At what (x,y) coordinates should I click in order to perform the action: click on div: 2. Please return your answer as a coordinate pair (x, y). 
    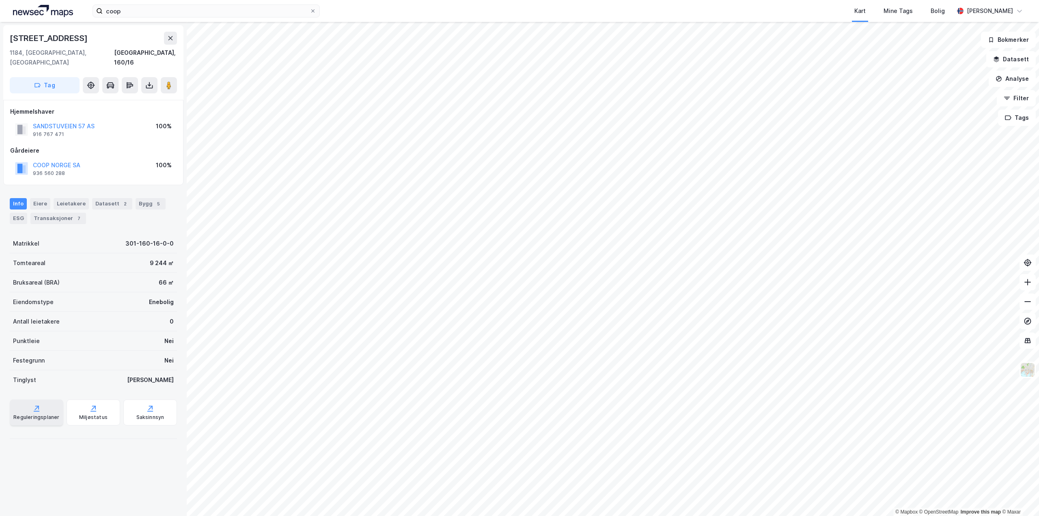
    Looking at the image, I should click on (125, 204).